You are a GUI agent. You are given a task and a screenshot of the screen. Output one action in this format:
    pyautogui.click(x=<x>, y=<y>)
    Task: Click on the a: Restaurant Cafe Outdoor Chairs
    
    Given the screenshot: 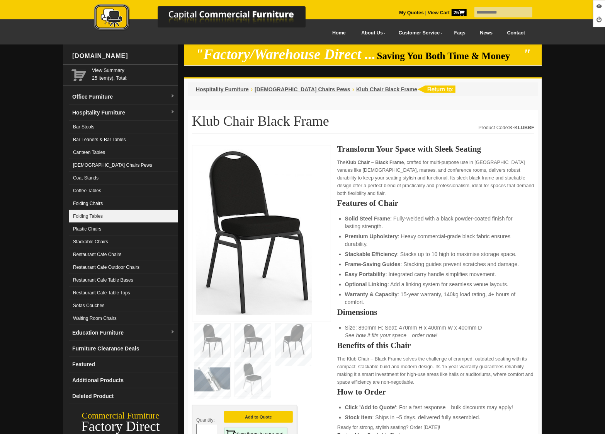 What is the action you would take?
    pyautogui.click(x=124, y=267)
    